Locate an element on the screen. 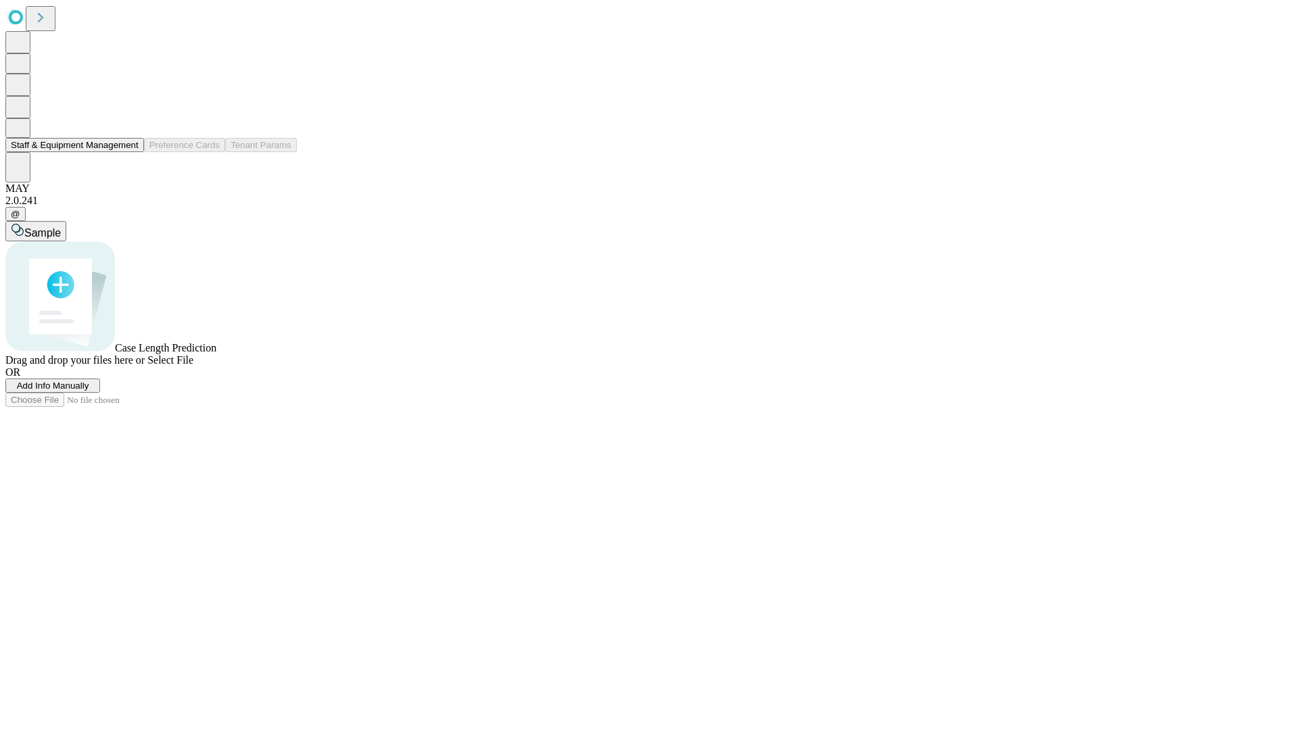 The height and width of the screenshot is (730, 1298). span: Add Info Manually is located at coordinates (53, 385).